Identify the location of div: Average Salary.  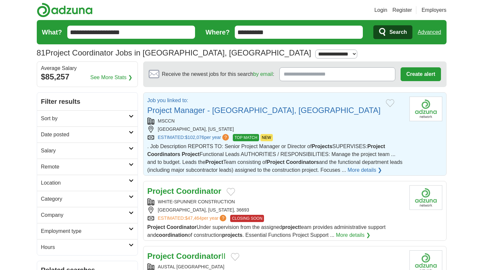
(87, 68).